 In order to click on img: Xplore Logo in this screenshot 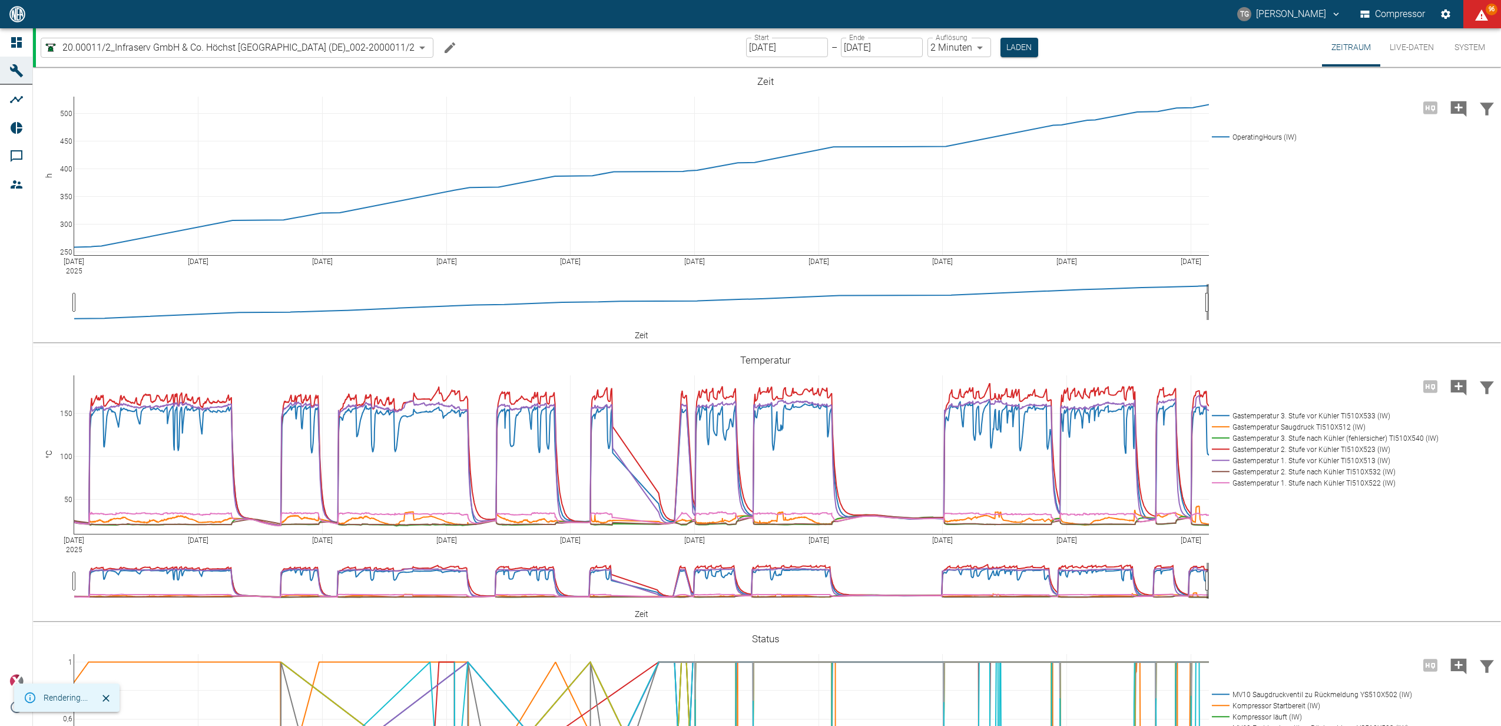, I will do `click(16, 681)`.